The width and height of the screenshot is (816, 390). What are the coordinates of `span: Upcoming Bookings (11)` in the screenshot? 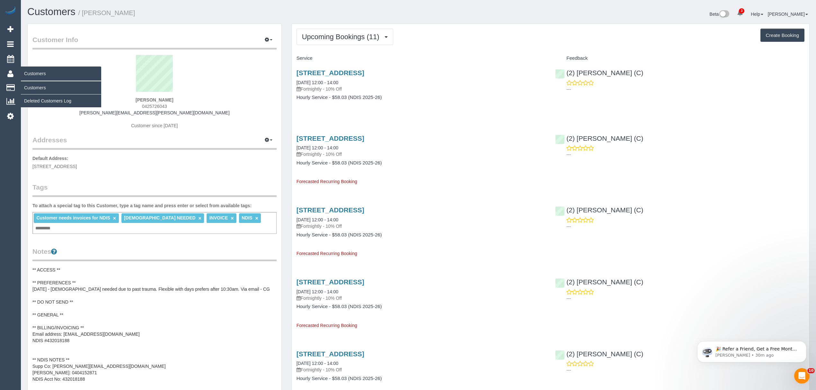 It's located at (342, 37).